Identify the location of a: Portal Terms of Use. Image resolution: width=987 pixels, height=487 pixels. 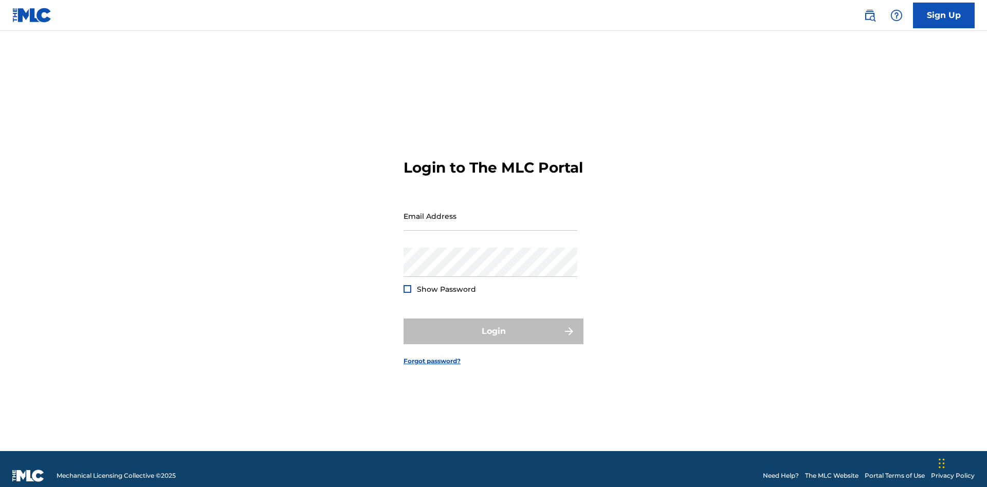
(894, 476).